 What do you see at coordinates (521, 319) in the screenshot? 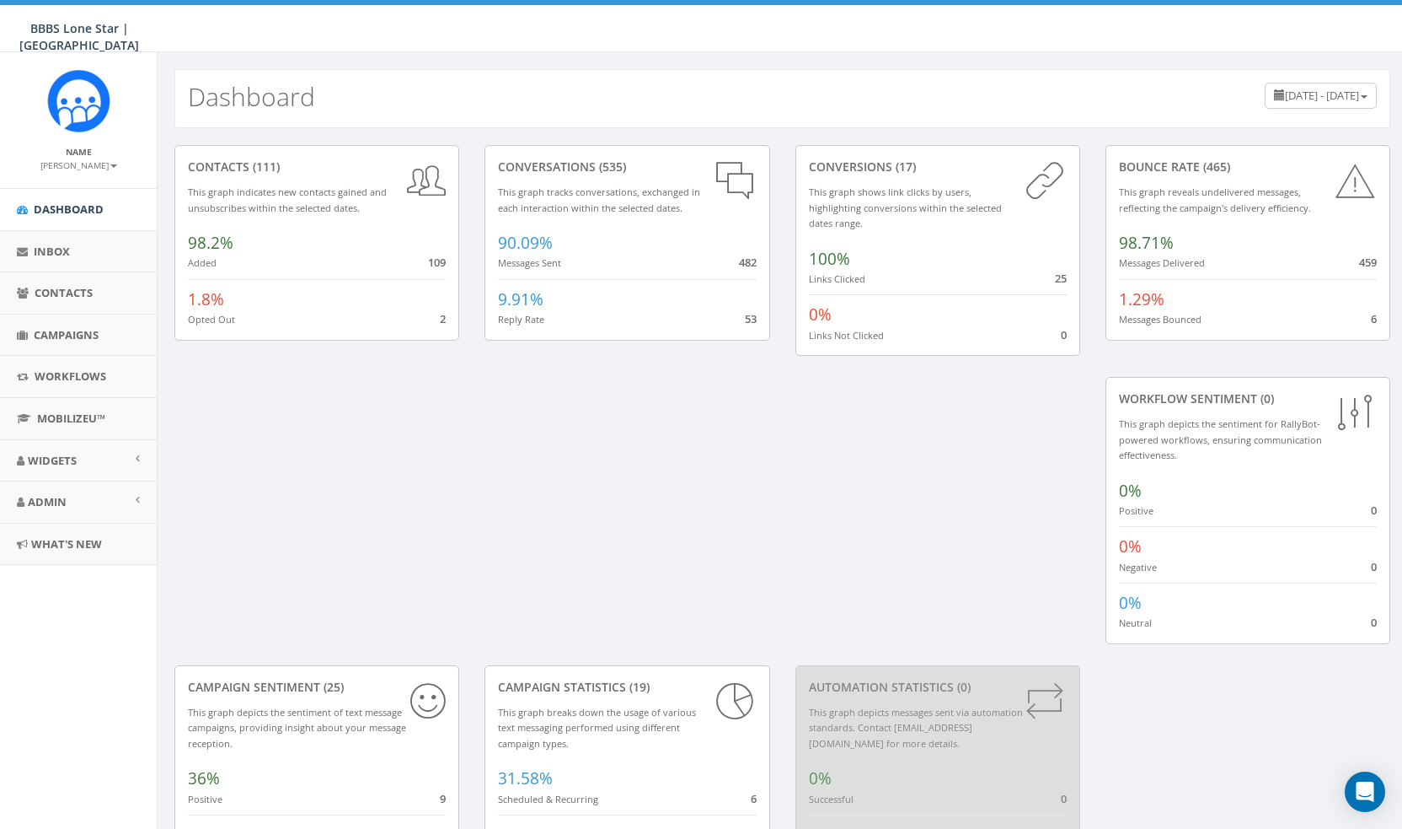
I see `small: Reply Rate` at bounding box center [521, 319].